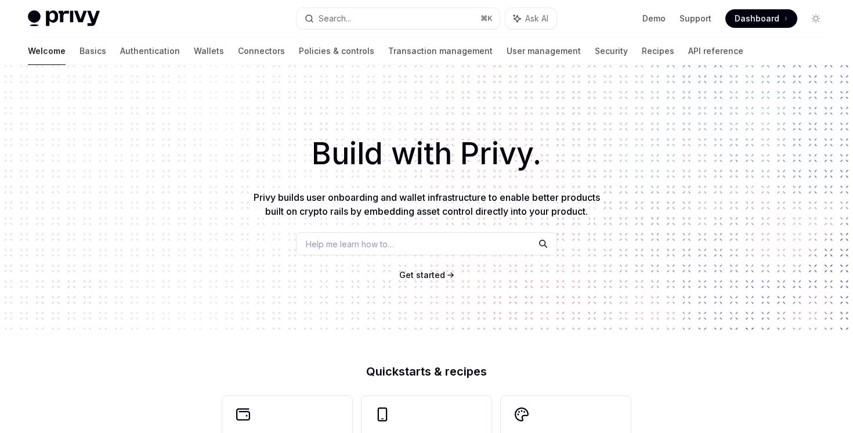 The width and height of the screenshot is (853, 433). What do you see at coordinates (46, 51) in the screenshot?
I see `a: Welcome` at bounding box center [46, 51].